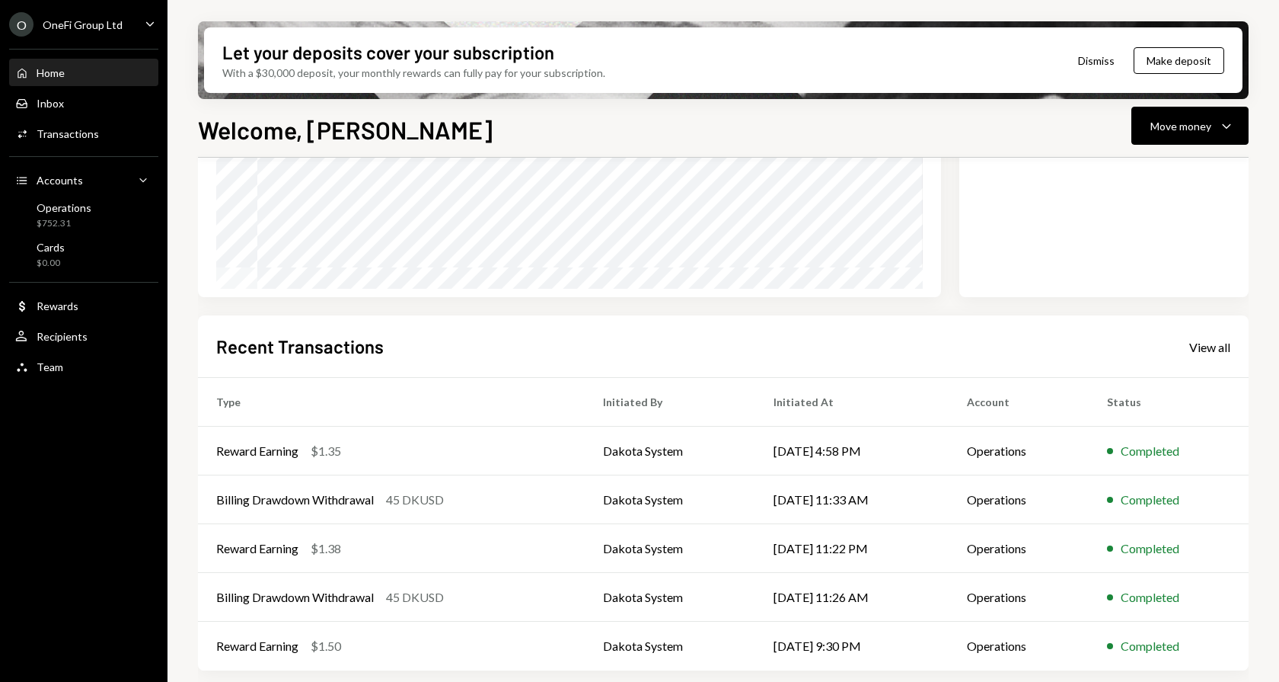 The image size is (1279, 682). What do you see at coordinates (851, 402) in the screenshot?
I see `th: Initiated At` at bounding box center [851, 402].